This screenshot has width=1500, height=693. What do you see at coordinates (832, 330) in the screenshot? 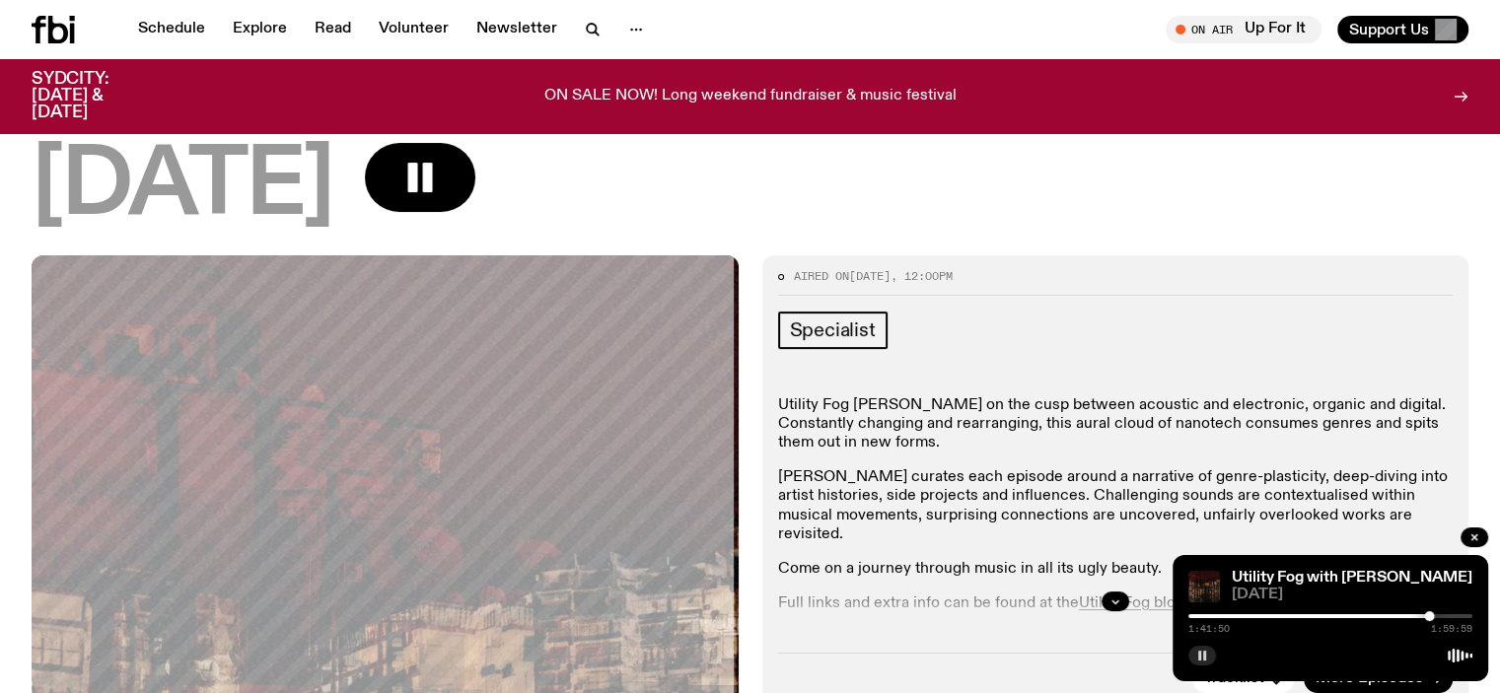
I see `a: Specialist` at bounding box center [832, 330].